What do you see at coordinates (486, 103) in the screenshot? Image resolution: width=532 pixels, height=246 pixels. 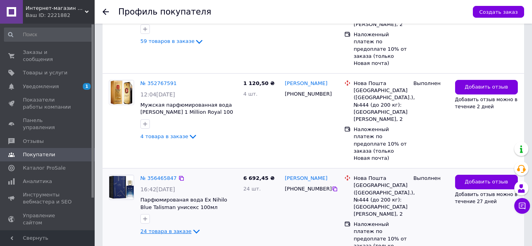 I see `span: Добавить отзыв можно в течение 2 дней` at bounding box center [486, 103].